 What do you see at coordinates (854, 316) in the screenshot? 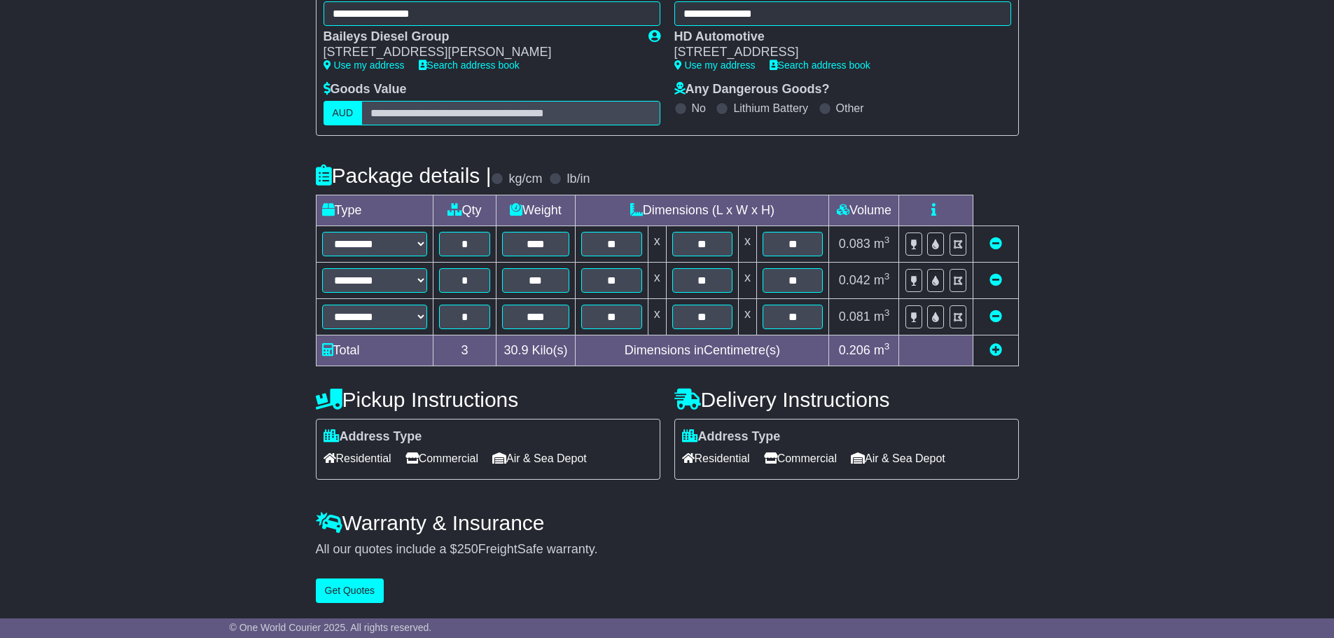
I see `span: 0.081` at bounding box center [854, 316].